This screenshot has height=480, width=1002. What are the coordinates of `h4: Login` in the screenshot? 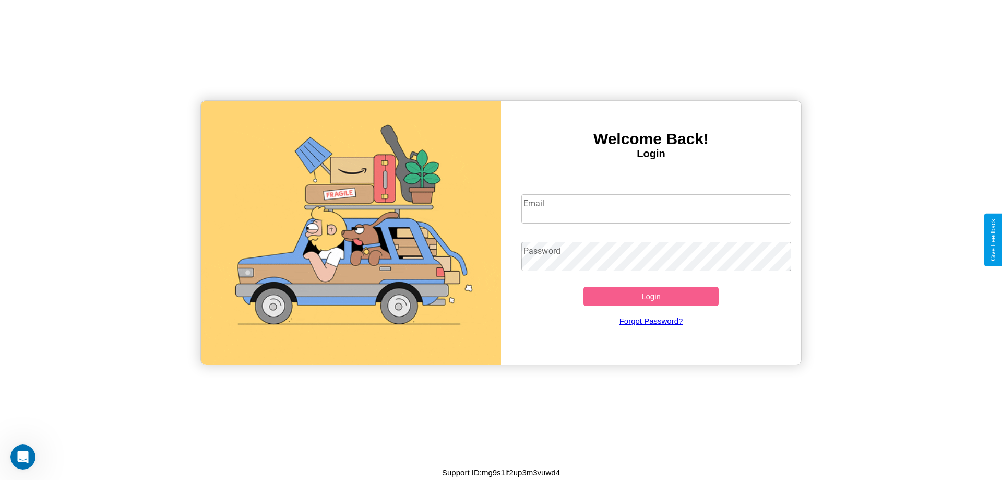 It's located at (651, 154).